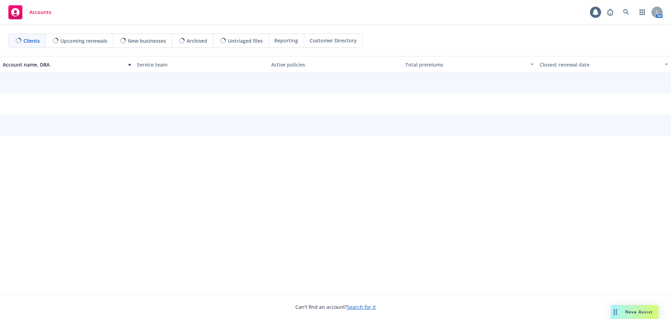  Describe the element at coordinates (336, 64) in the screenshot. I see `button: Active policies` at that location.